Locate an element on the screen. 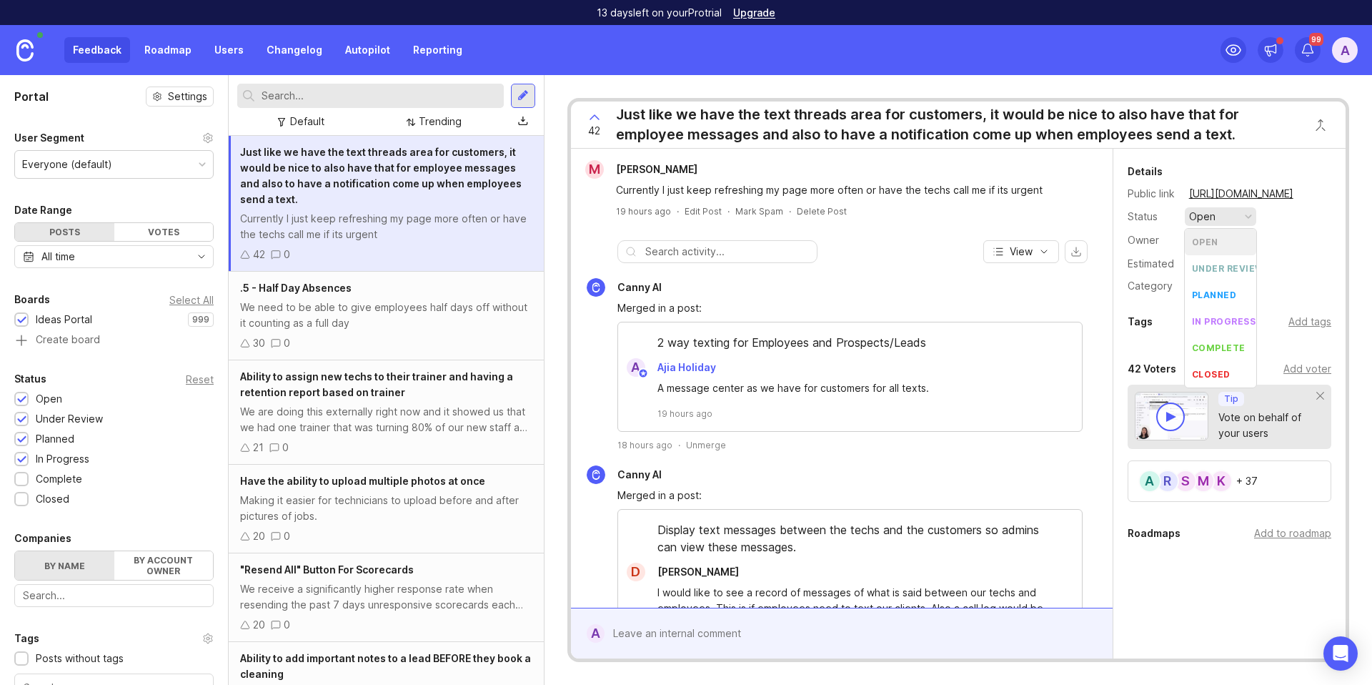  a: Settings is located at coordinates (179, 96).